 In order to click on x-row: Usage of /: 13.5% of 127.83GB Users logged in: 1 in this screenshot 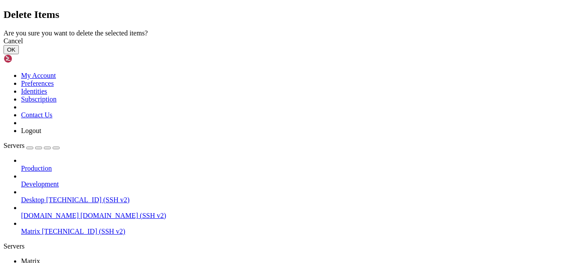, I will do `click(225, 67)`.